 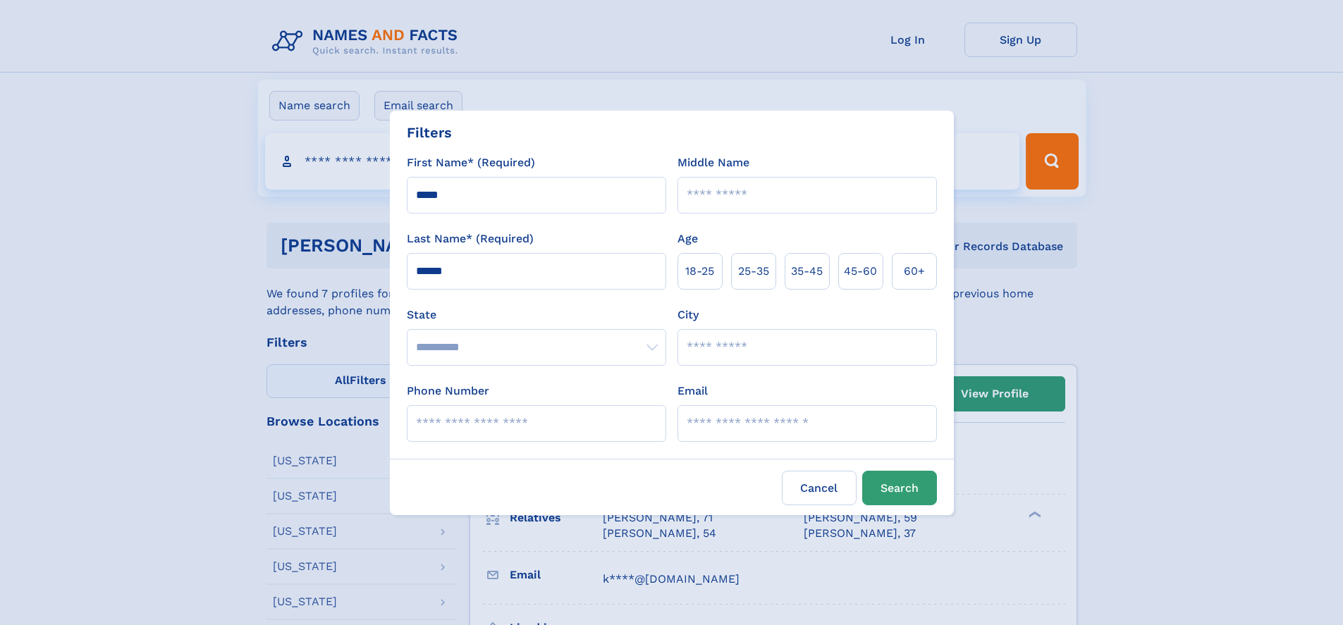 I want to click on label: Last Name* (Required), so click(x=470, y=239).